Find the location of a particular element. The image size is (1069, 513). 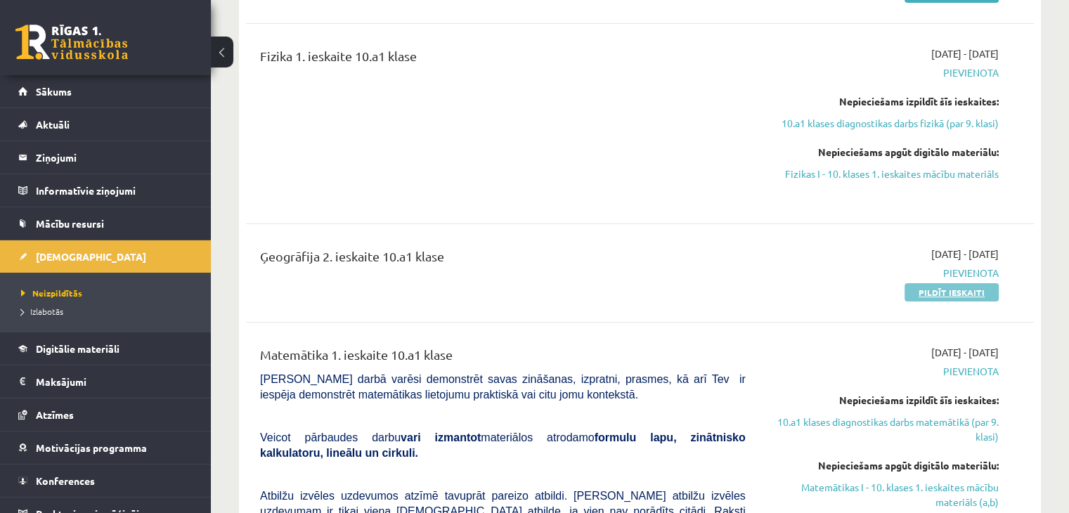

a: Neizpildītās is located at coordinates (109, 293).